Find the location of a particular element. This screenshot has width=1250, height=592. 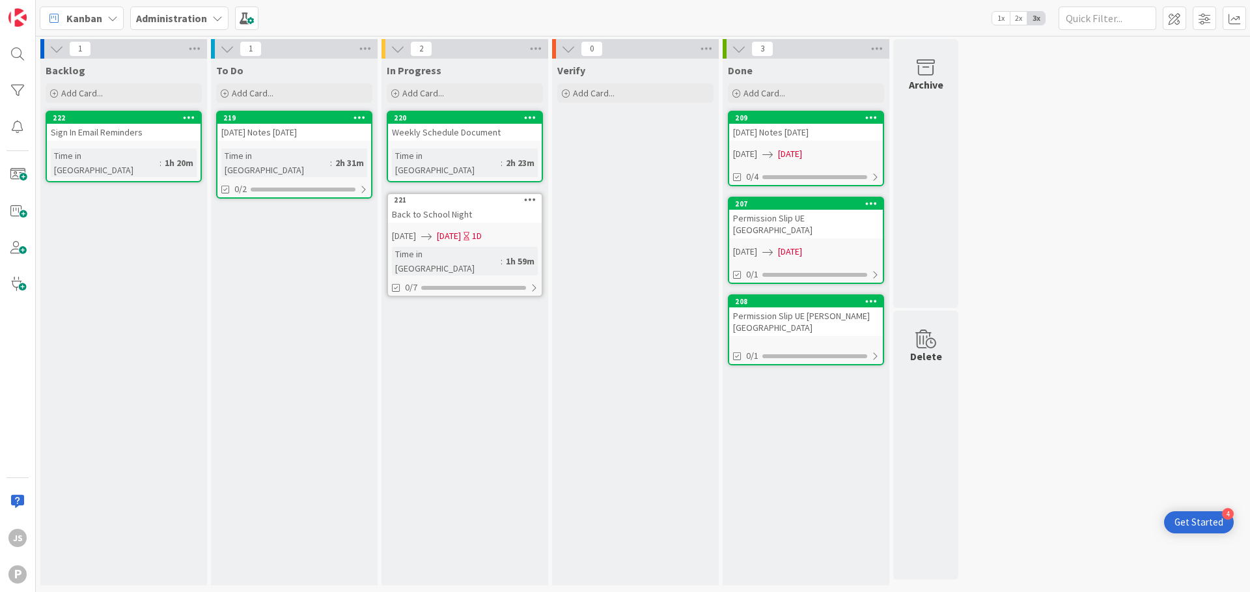

div: Delete is located at coordinates (926, 356).